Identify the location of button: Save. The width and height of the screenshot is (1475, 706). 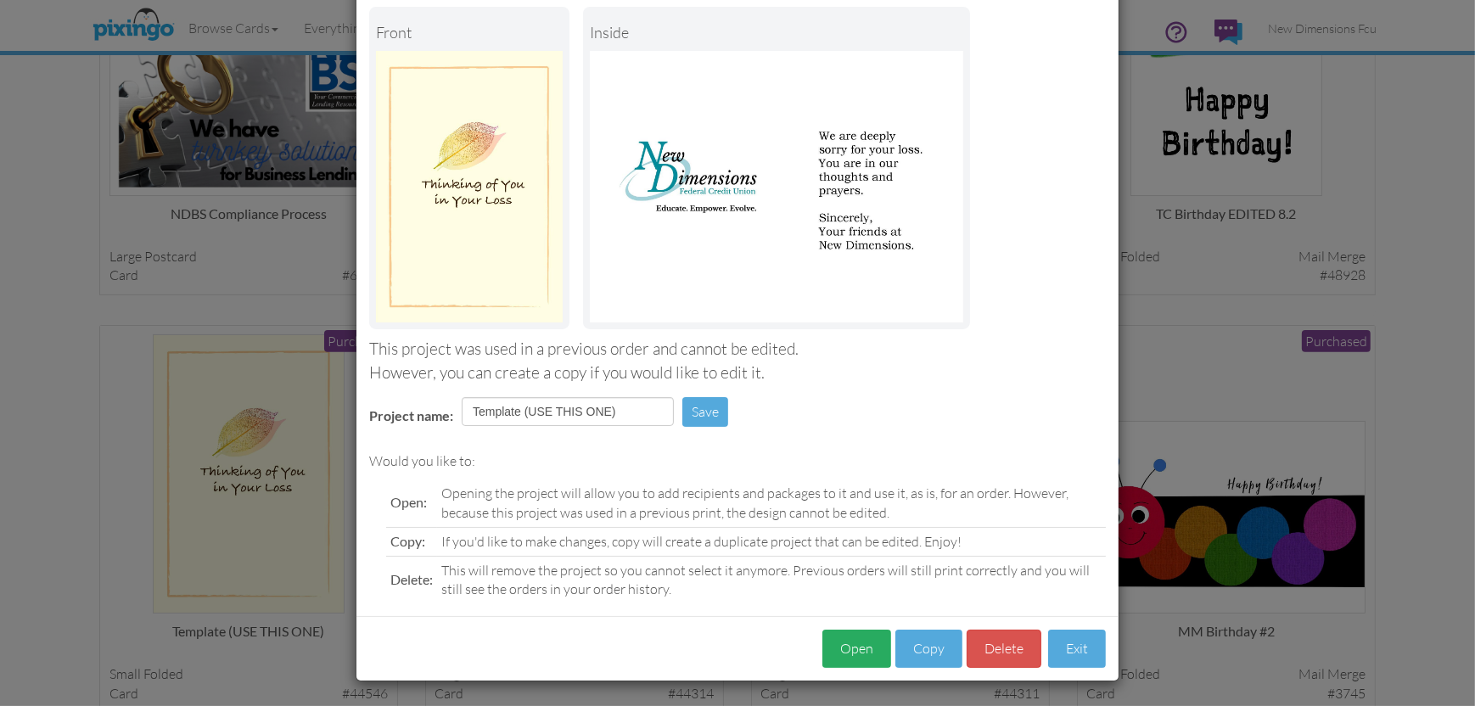
(705, 412).